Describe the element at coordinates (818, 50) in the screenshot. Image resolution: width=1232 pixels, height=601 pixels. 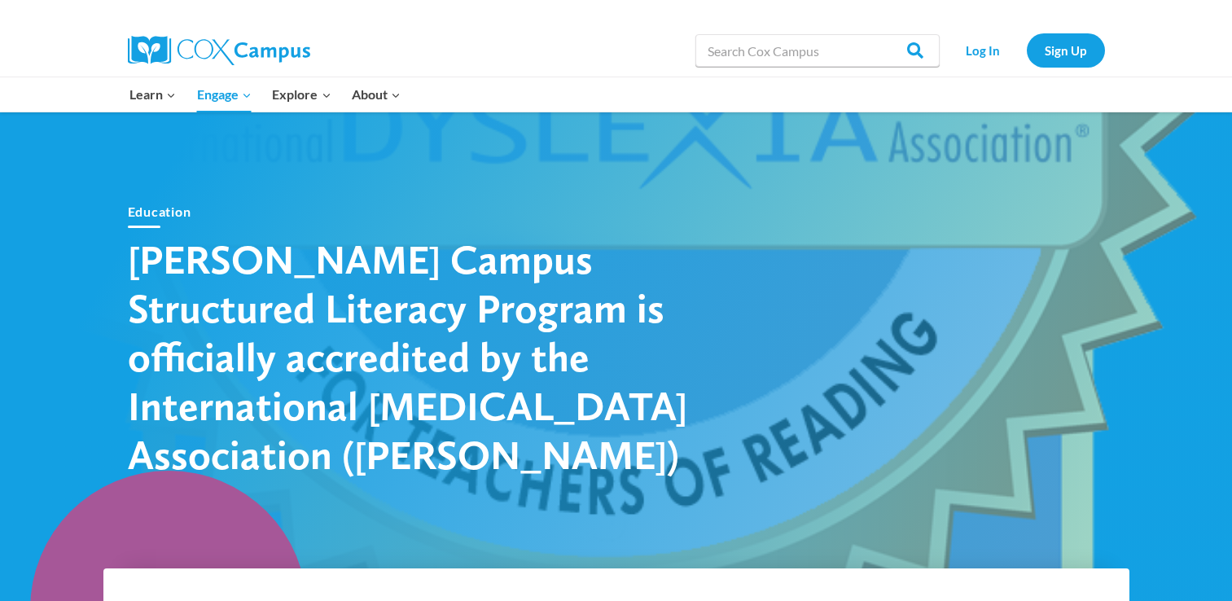
I see `input: Search Cox Campus` at that location.